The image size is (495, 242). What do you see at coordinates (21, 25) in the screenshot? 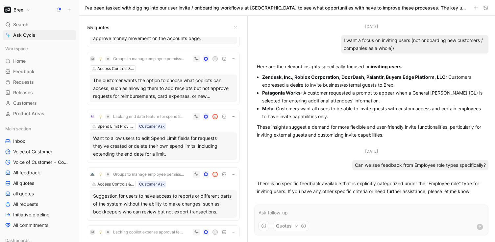
I see `span: Search` at bounding box center [21, 25].